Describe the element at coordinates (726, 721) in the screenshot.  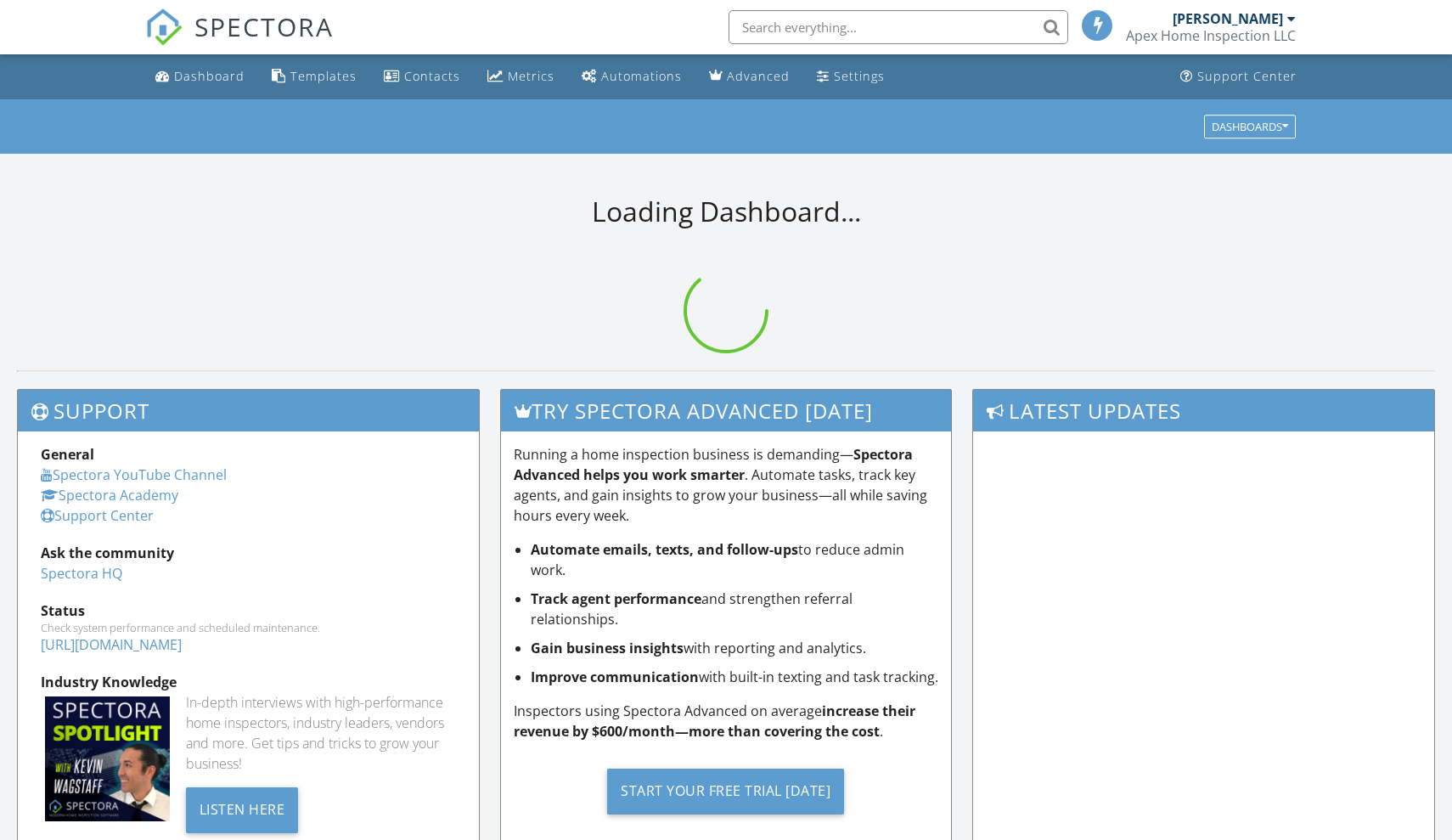
I see `p: Inspectors using Spectora Advanced on average .` at that location.